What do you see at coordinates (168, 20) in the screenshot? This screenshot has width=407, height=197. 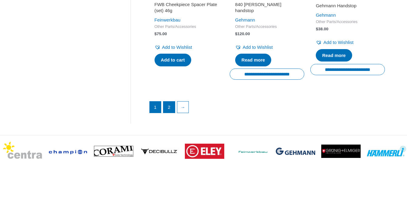 I see `a: Feinwerkbau` at bounding box center [168, 20].